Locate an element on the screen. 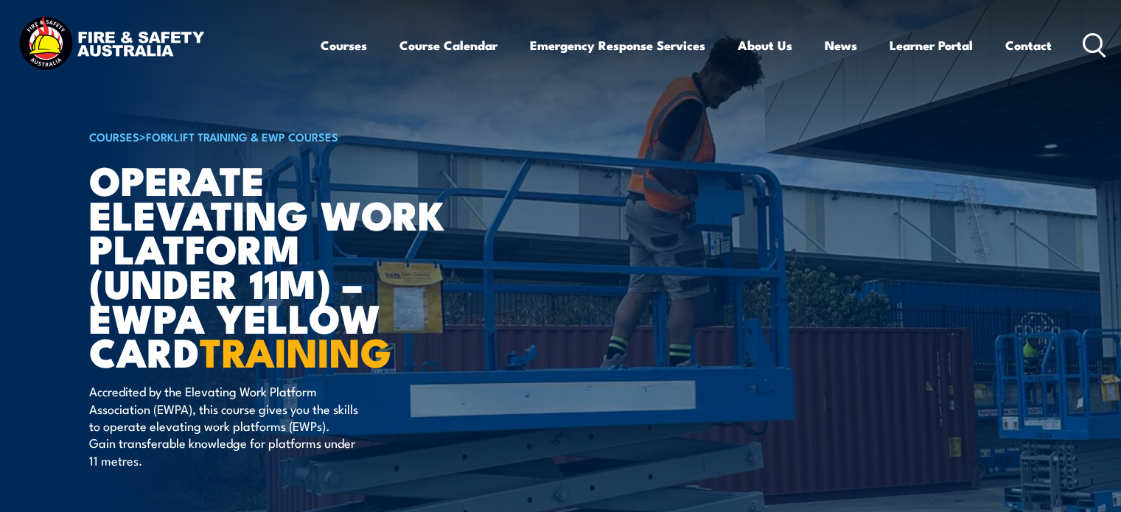 This screenshot has width=1121, height=512. strong: TRAINING is located at coordinates (295, 350).